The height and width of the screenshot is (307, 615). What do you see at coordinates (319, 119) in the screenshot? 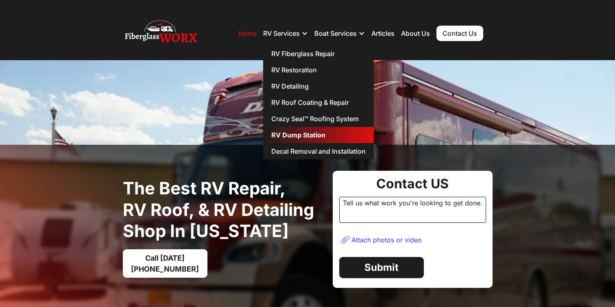
I see `a: Crazy Seal™ Roofing System` at bounding box center [319, 119].